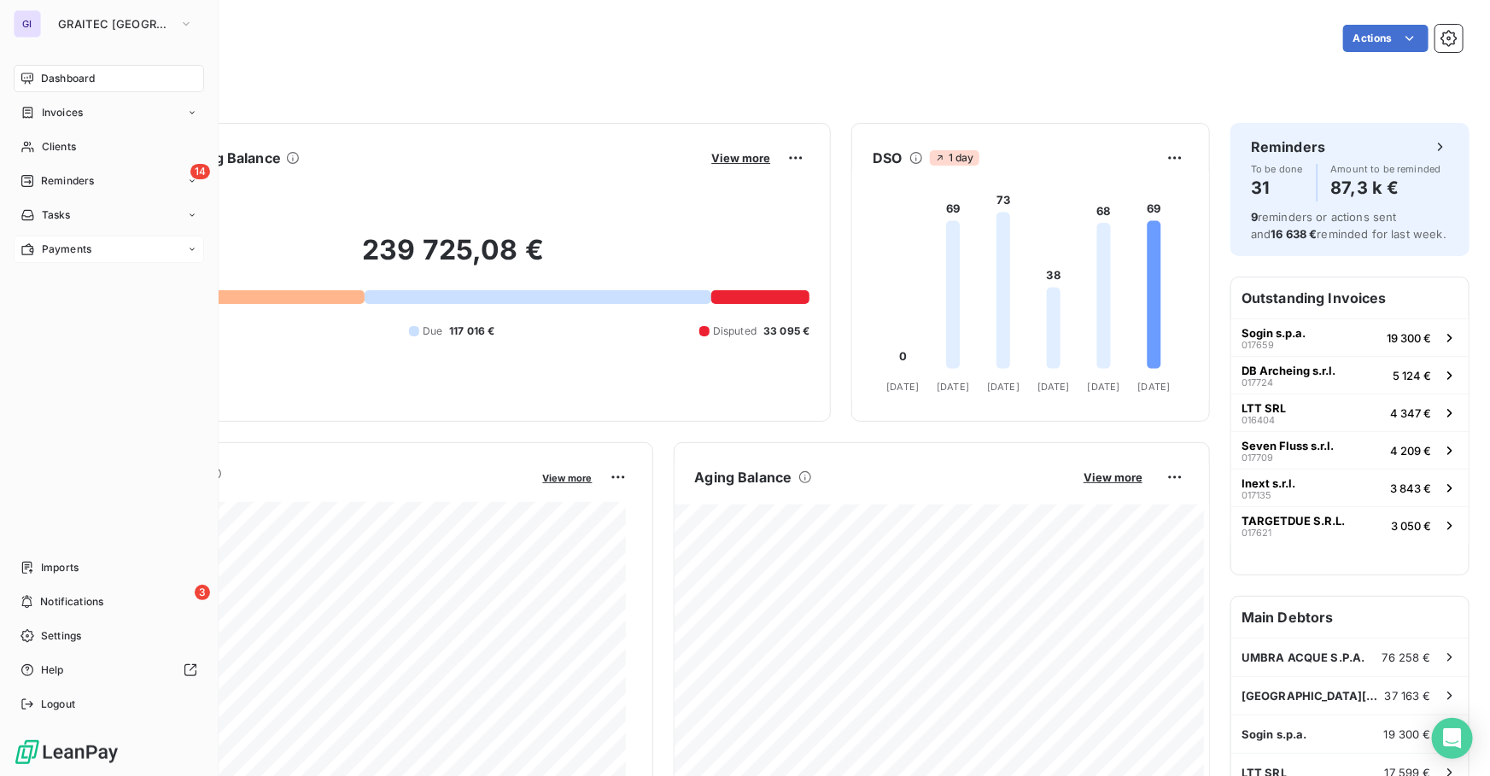 This screenshot has height=776, width=1490. Describe the element at coordinates (954, 158) in the screenshot. I see `span: 1 day` at that location.